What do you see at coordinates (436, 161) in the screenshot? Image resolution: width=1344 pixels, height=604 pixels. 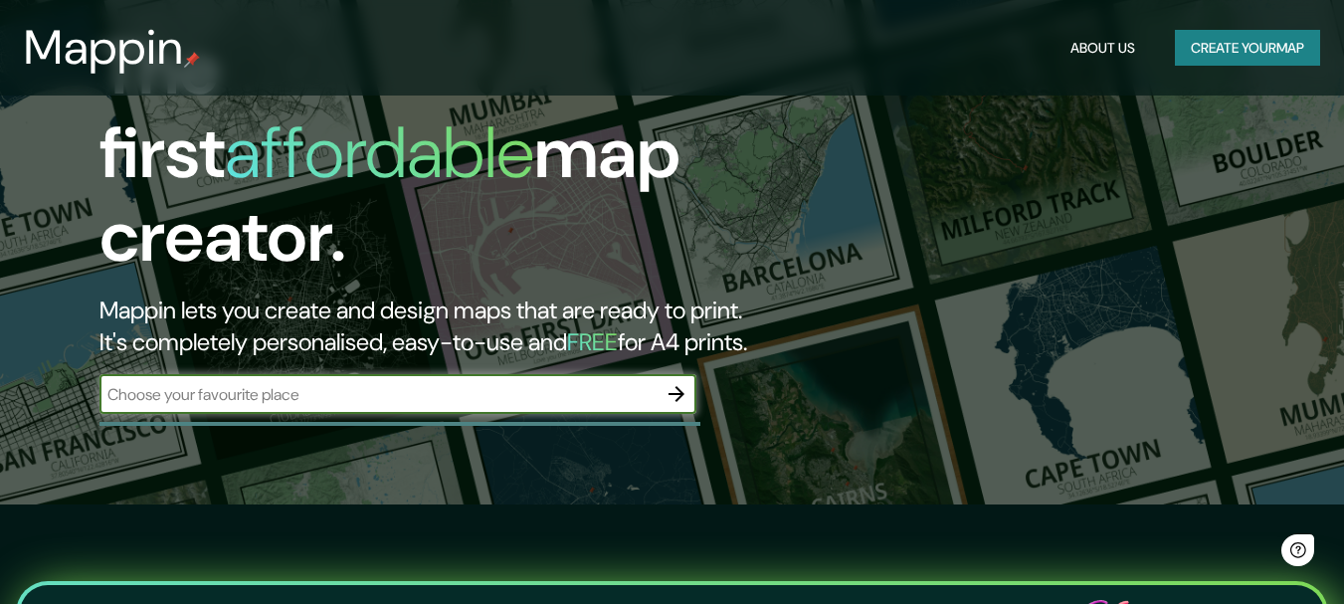 I see `h1: The first map creator.` at bounding box center [436, 161].